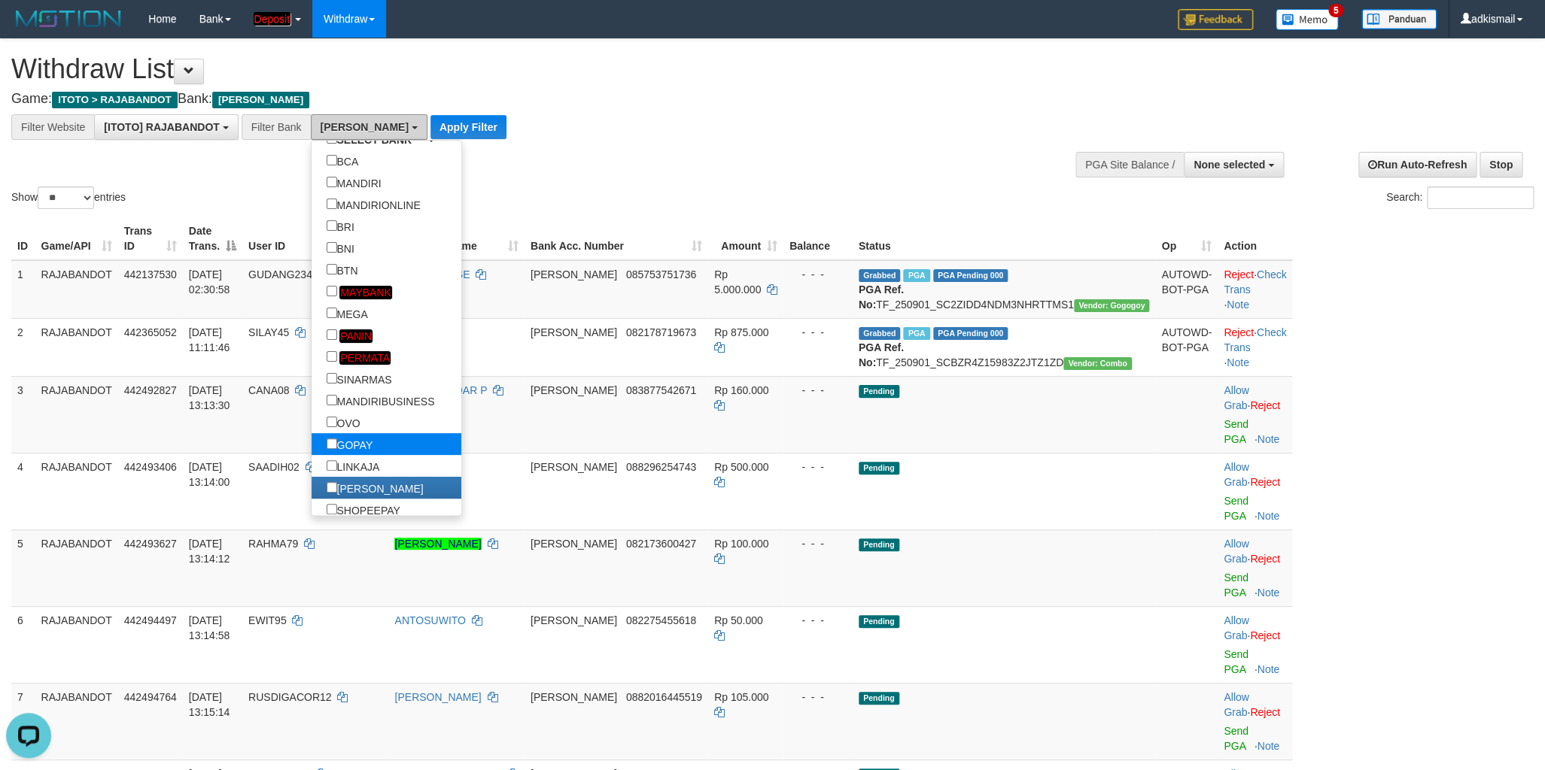  What do you see at coordinates (332, 400) in the screenshot?
I see `input: MANDIRIBUSINESS` at bounding box center [332, 400].